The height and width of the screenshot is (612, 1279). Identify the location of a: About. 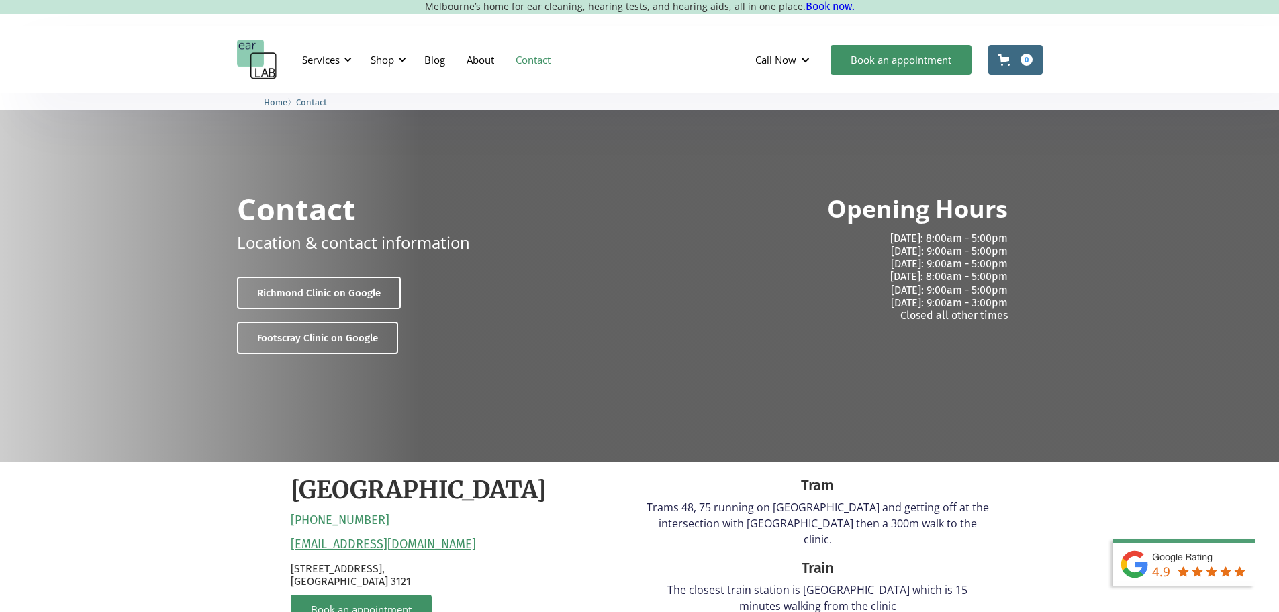
(480, 60).